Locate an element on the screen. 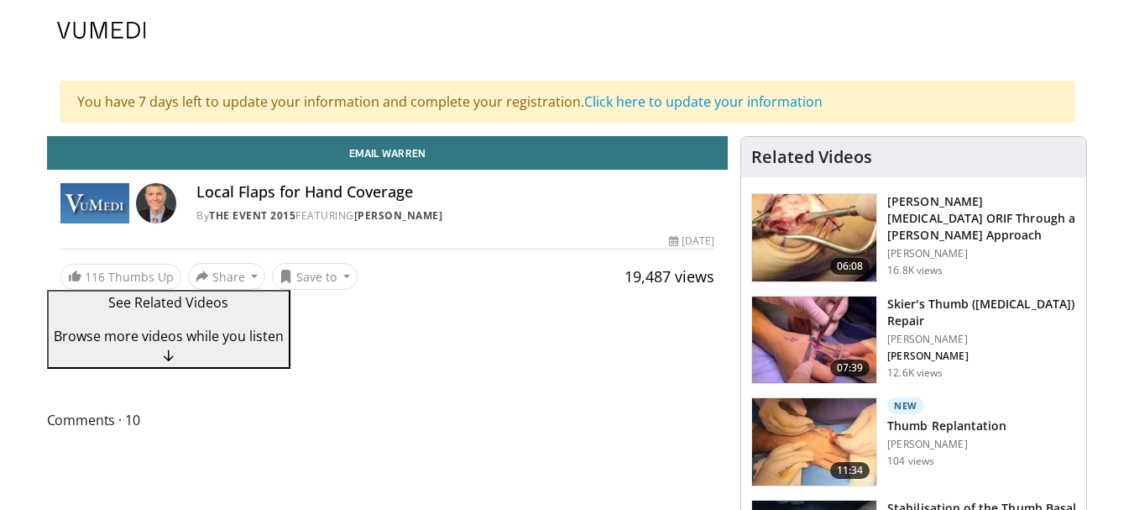 This screenshot has width=1134, height=510. a: 116 Thumbs Up is located at coordinates (121, 276).